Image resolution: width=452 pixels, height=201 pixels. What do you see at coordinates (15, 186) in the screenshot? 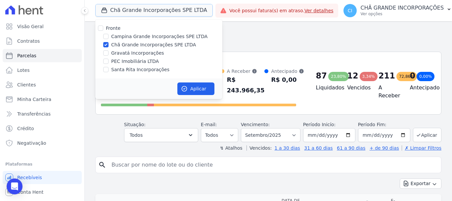
I see `div: Open Intercom Messenger` at bounding box center [15, 186].